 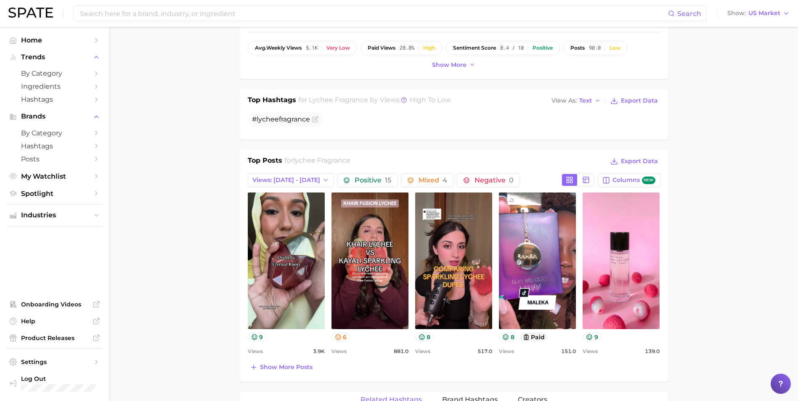 I want to click on a: Log out. Currently logged in with e-mail jacob.demos@robertet.com., so click(x=55, y=384).